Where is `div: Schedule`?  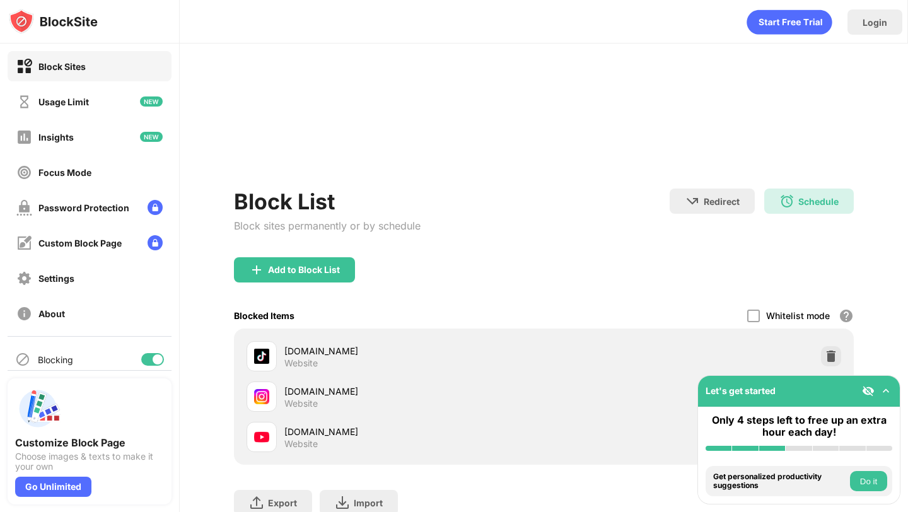 div: Schedule is located at coordinates (819, 201).